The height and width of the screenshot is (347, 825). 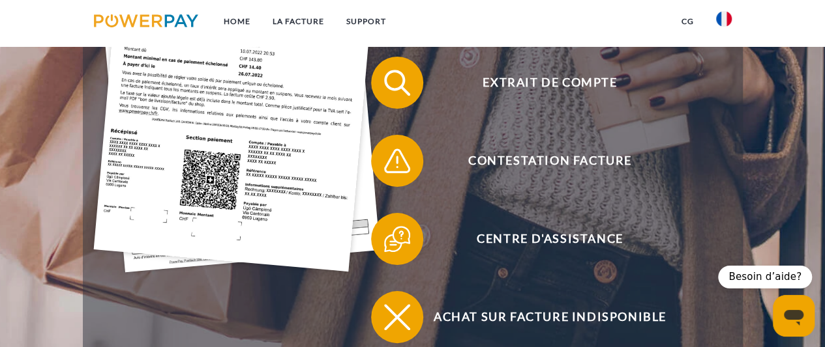 I want to click on span: Extrait de compte, so click(x=550, y=83).